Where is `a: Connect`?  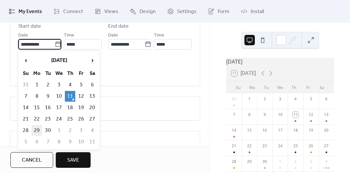 a: Connect is located at coordinates (68, 11).